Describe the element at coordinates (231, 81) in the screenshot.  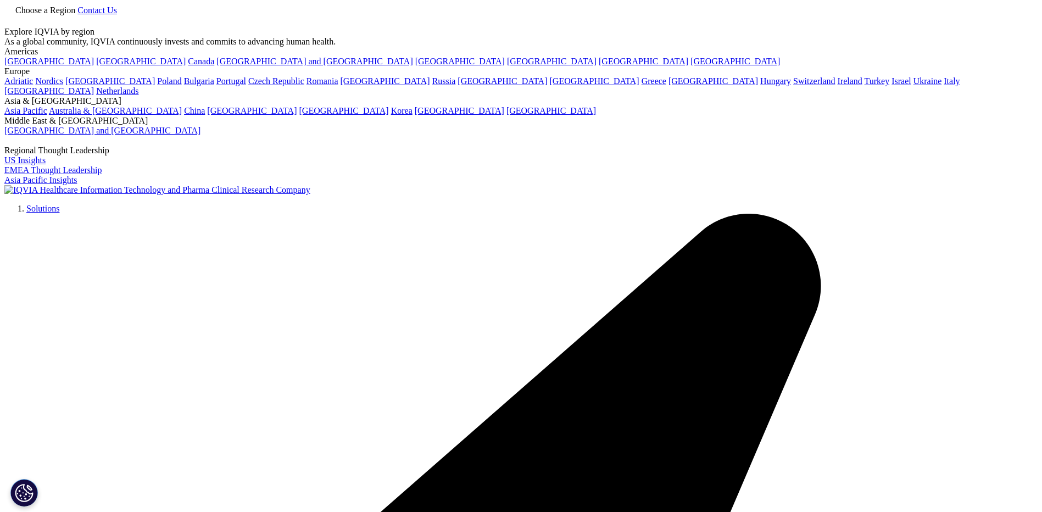
I see `a: Portugal` at that location.